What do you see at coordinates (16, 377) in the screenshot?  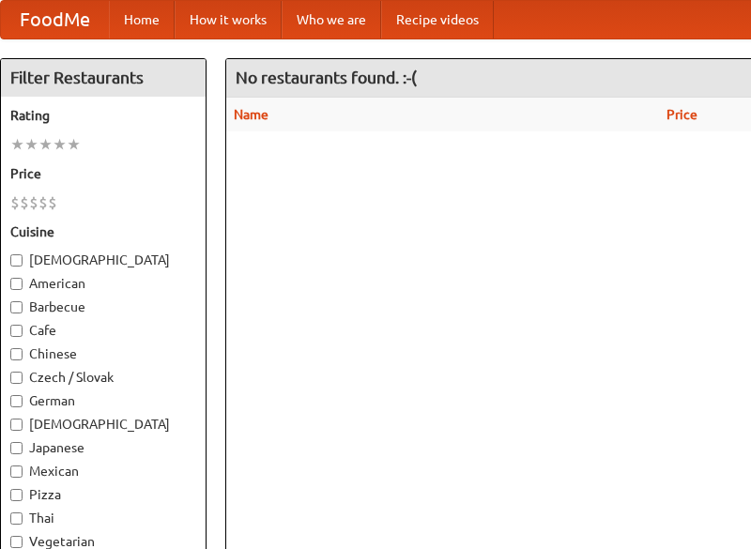 I see `input: Czech / Slovak` at bounding box center [16, 377].